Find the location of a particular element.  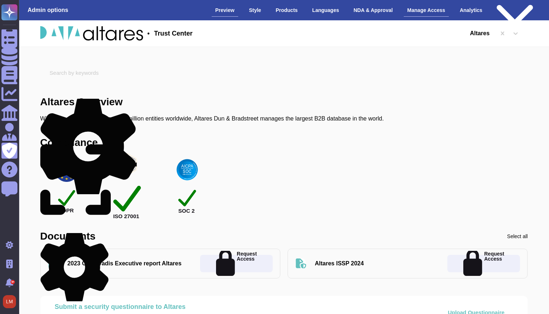

div: ISO 27001 is located at coordinates (127, 201).